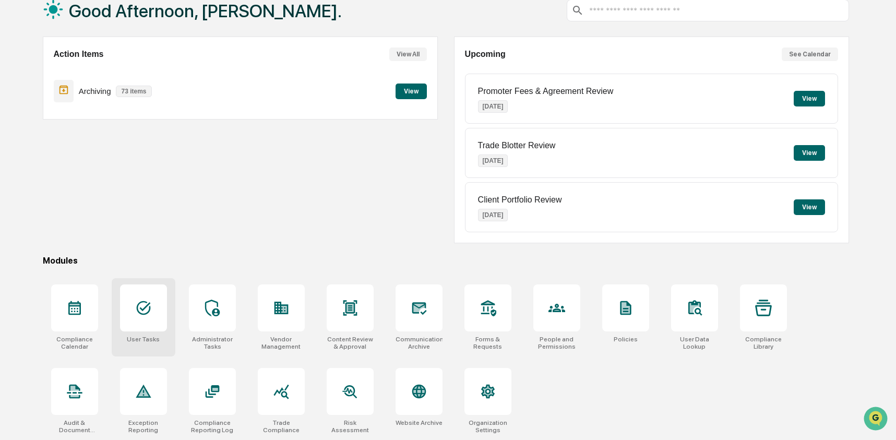  Describe the element at coordinates (100, 30) in the screenshot. I see `p: How can we help?` at that location.